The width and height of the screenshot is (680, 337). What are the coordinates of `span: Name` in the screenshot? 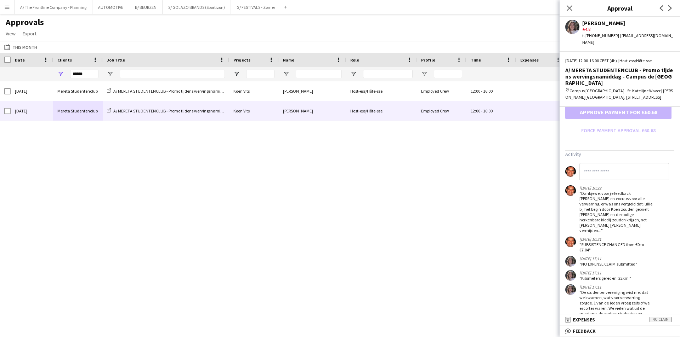 It's located at (288, 60).